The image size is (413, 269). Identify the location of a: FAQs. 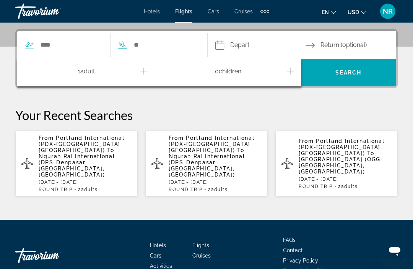
(289, 241).